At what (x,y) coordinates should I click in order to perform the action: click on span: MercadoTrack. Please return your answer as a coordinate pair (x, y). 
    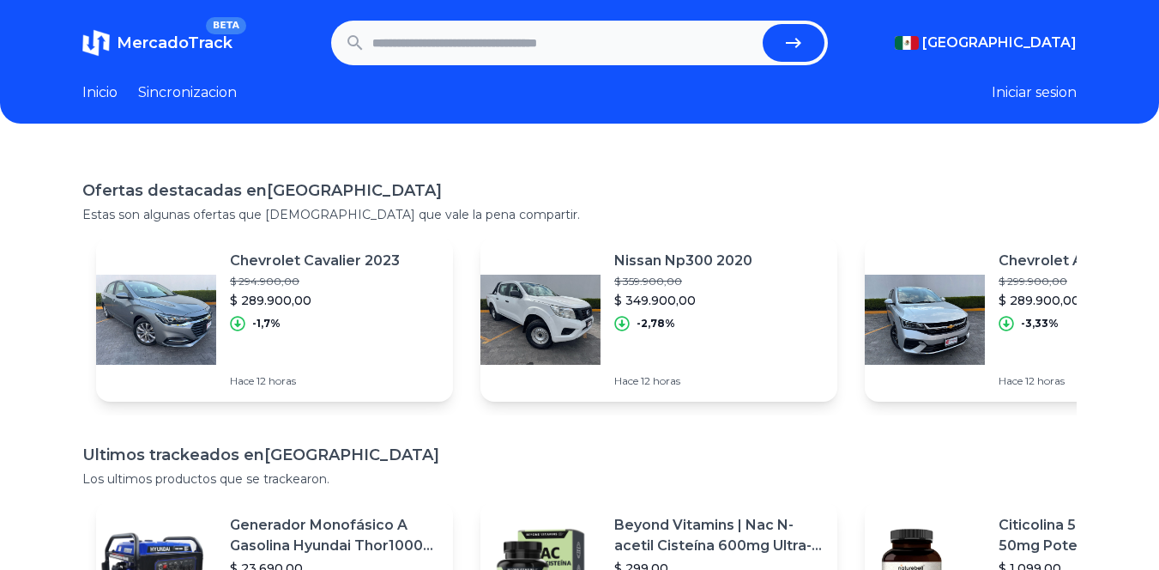
    Looking at the image, I should click on (174, 43).